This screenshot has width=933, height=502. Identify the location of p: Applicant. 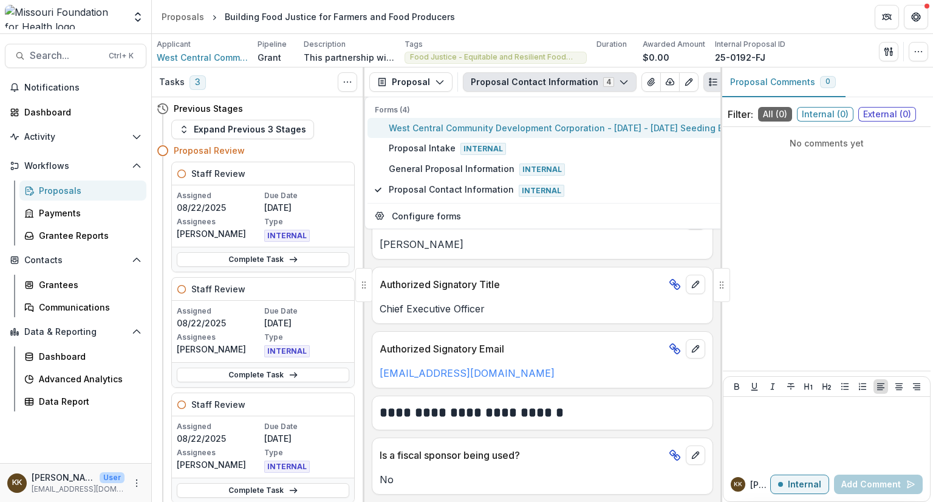
(174, 44).